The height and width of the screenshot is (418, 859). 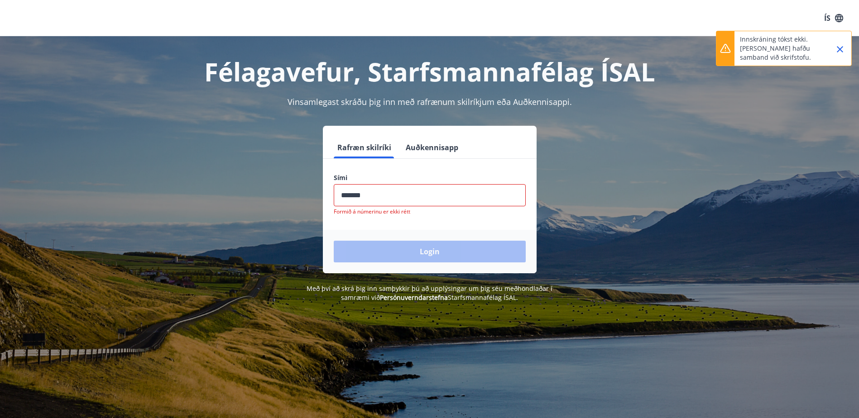 What do you see at coordinates (432, 148) in the screenshot?
I see `button: Auðkennisapp` at bounding box center [432, 148].